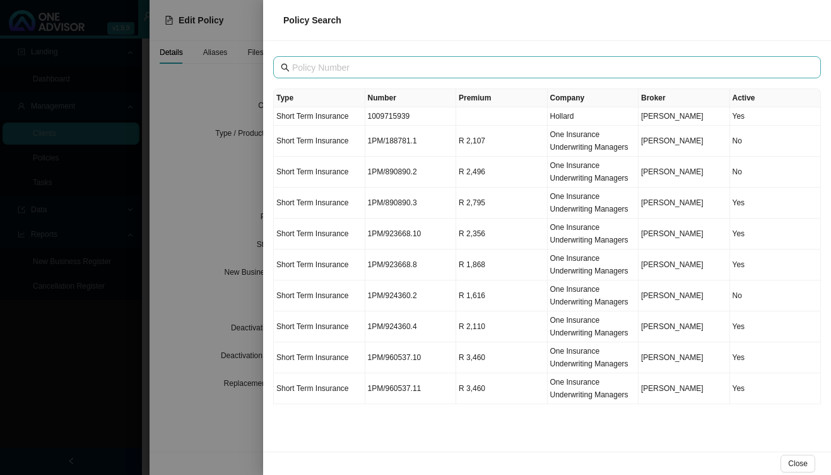 The width and height of the screenshot is (831, 475). What do you see at coordinates (798, 463) in the screenshot?
I see `button: Close` at bounding box center [798, 463].